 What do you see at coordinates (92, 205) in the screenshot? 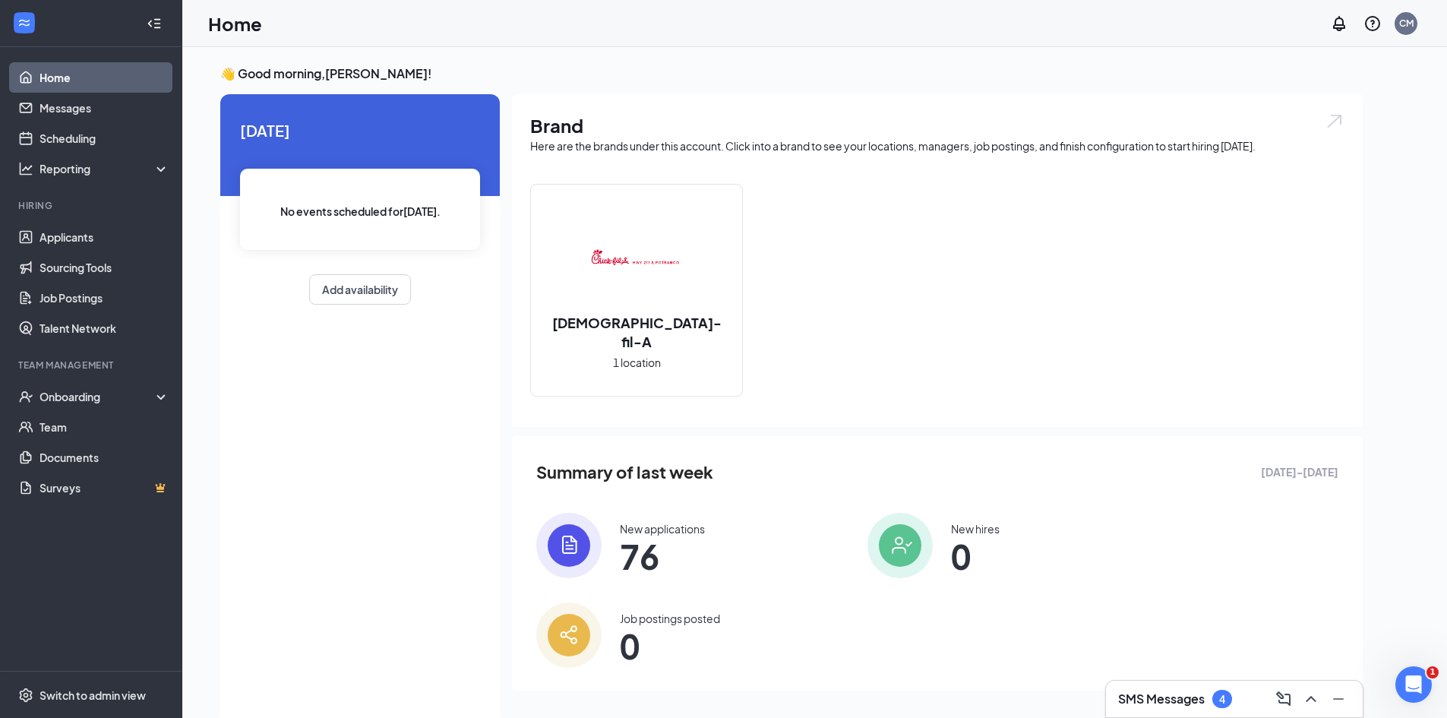
I see `div: Hiring` at bounding box center [92, 205].